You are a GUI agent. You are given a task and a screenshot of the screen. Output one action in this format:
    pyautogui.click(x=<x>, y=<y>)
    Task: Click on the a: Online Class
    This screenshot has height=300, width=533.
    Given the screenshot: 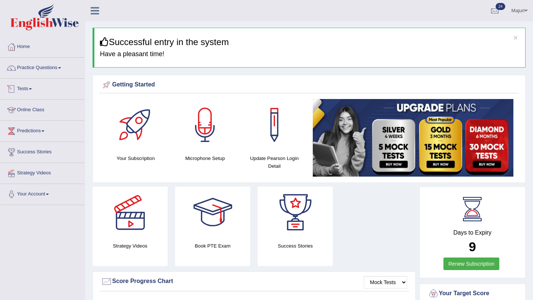 What is the action you would take?
    pyautogui.click(x=43, y=109)
    